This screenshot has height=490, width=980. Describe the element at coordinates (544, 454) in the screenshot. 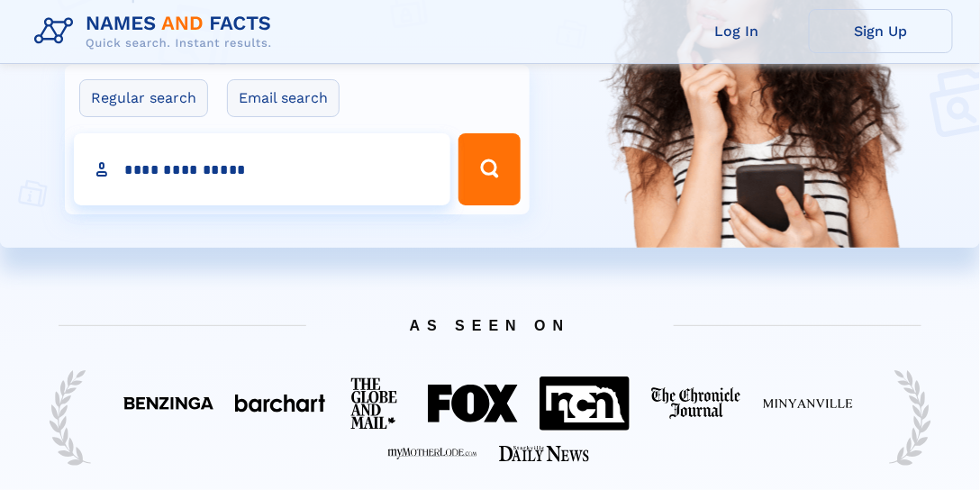

I see `img: Featured on Starkville Daily News` at that location.